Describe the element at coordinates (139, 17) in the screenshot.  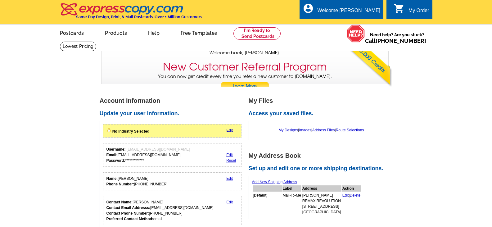
I see `h4: Same Day Design, Print, & Mail Postcards. Over 1 Million Customers.` at that location.